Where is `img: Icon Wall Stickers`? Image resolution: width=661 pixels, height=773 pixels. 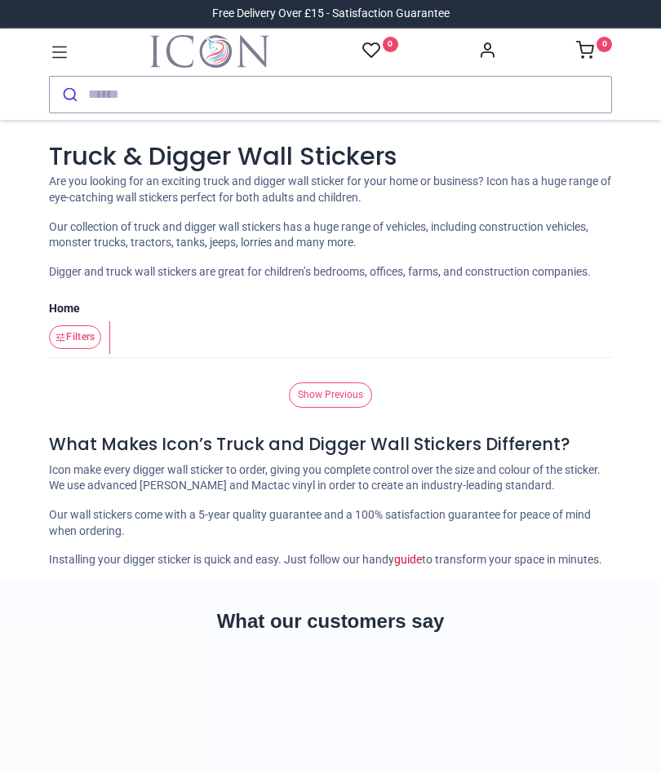
img: Icon Wall Stickers is located at coordinates (210, 51).